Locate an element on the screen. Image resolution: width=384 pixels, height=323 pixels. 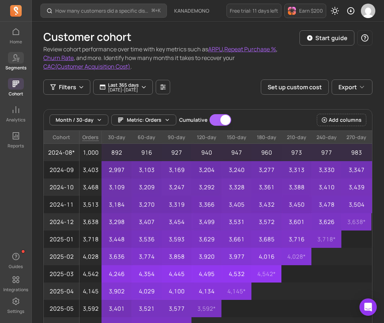
p: 916 is located at coordinates (146, 152).